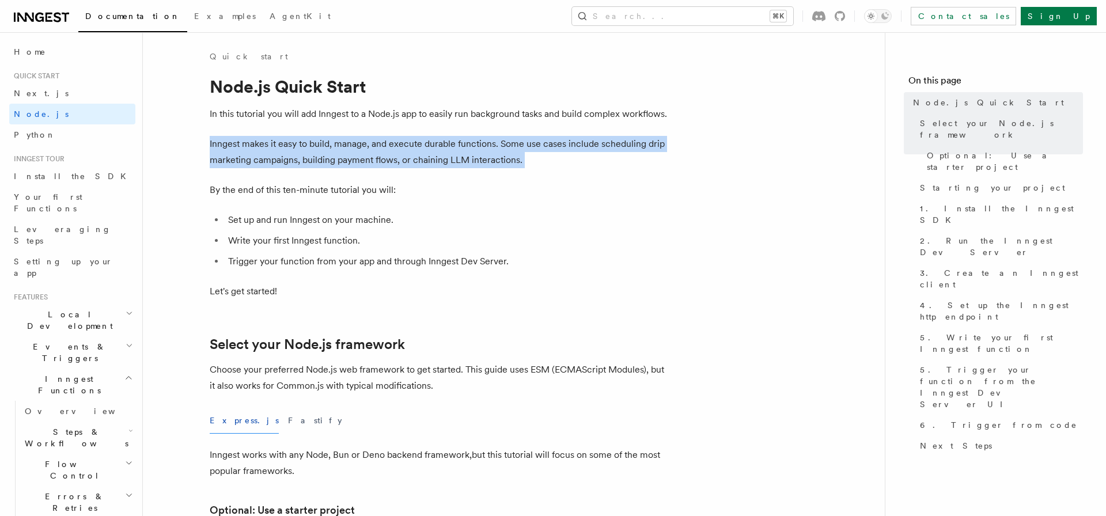 Image resolution: width=1106 pixels, height=516 pixels. I want to click on p: Choose your preferred Node.js web framework to get started. This guide uses ESM (ECMAScript Modul..., so click(440, 378).